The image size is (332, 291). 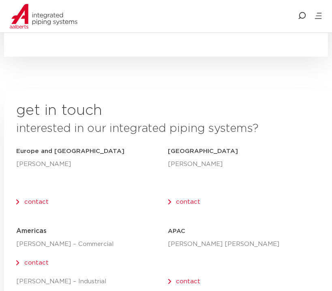 What do you see at coordinates (59, 111) in the screenshot?
I see `h2: get in touch` at bounding box center [59, 111].